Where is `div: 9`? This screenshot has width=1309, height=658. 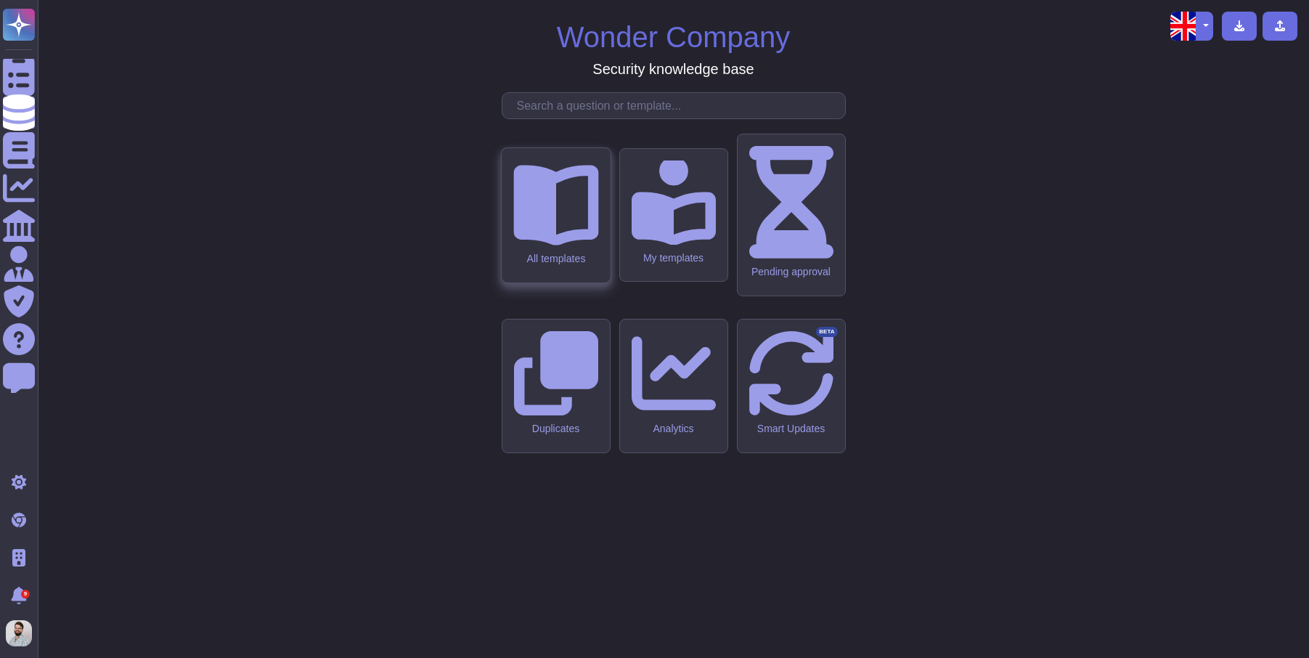 div: 9 is located at coordinates (25, 594).